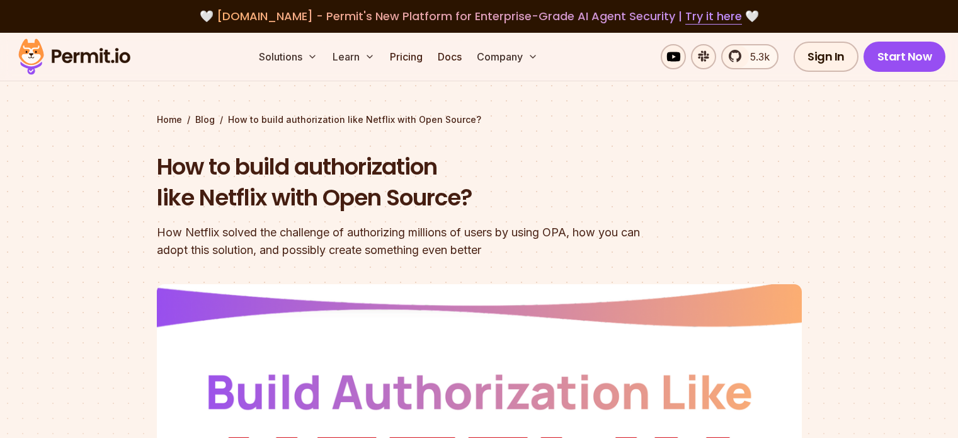  I want to click on a: Blog, so click(205, 120).